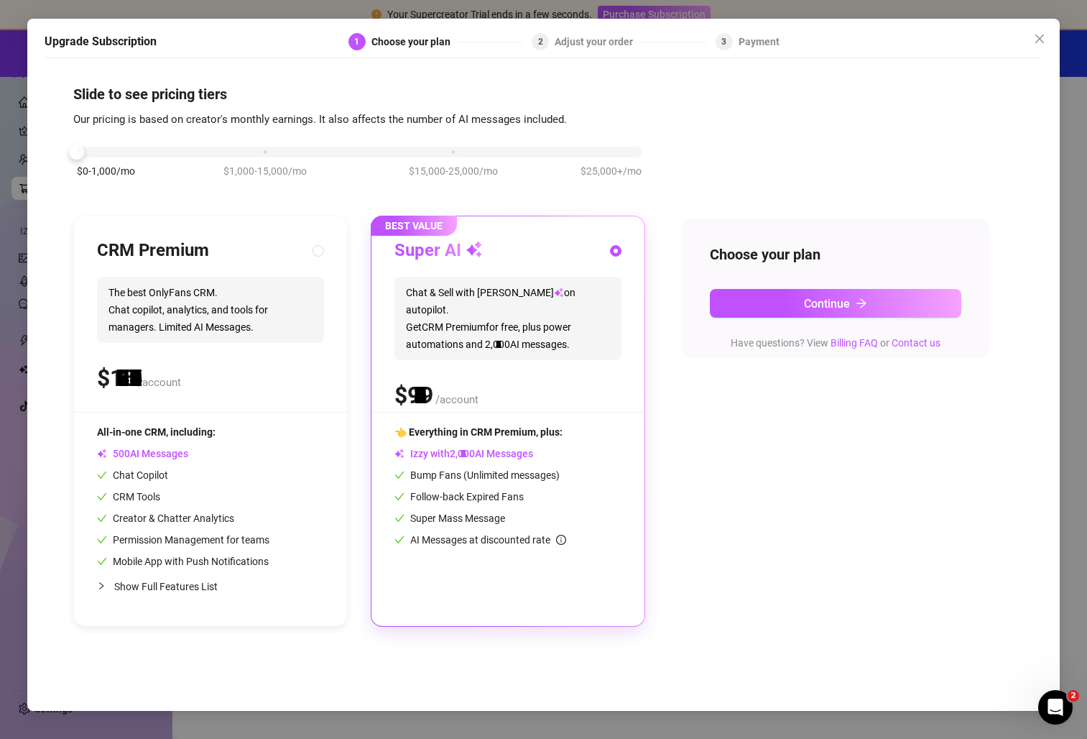 The image size is (1087, 739). What do you see at coordinates (101, 586) in the screenshot?
I see `span: collapsed` at bounding box center [101, 586].